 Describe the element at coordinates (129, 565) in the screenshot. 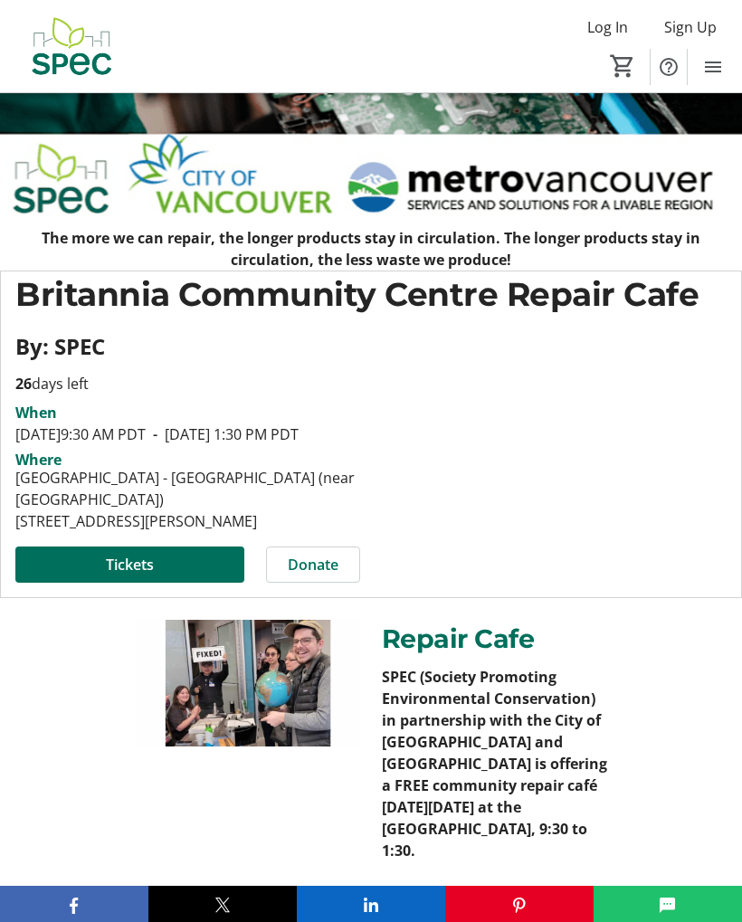

I see `span: Tickets` at that location.